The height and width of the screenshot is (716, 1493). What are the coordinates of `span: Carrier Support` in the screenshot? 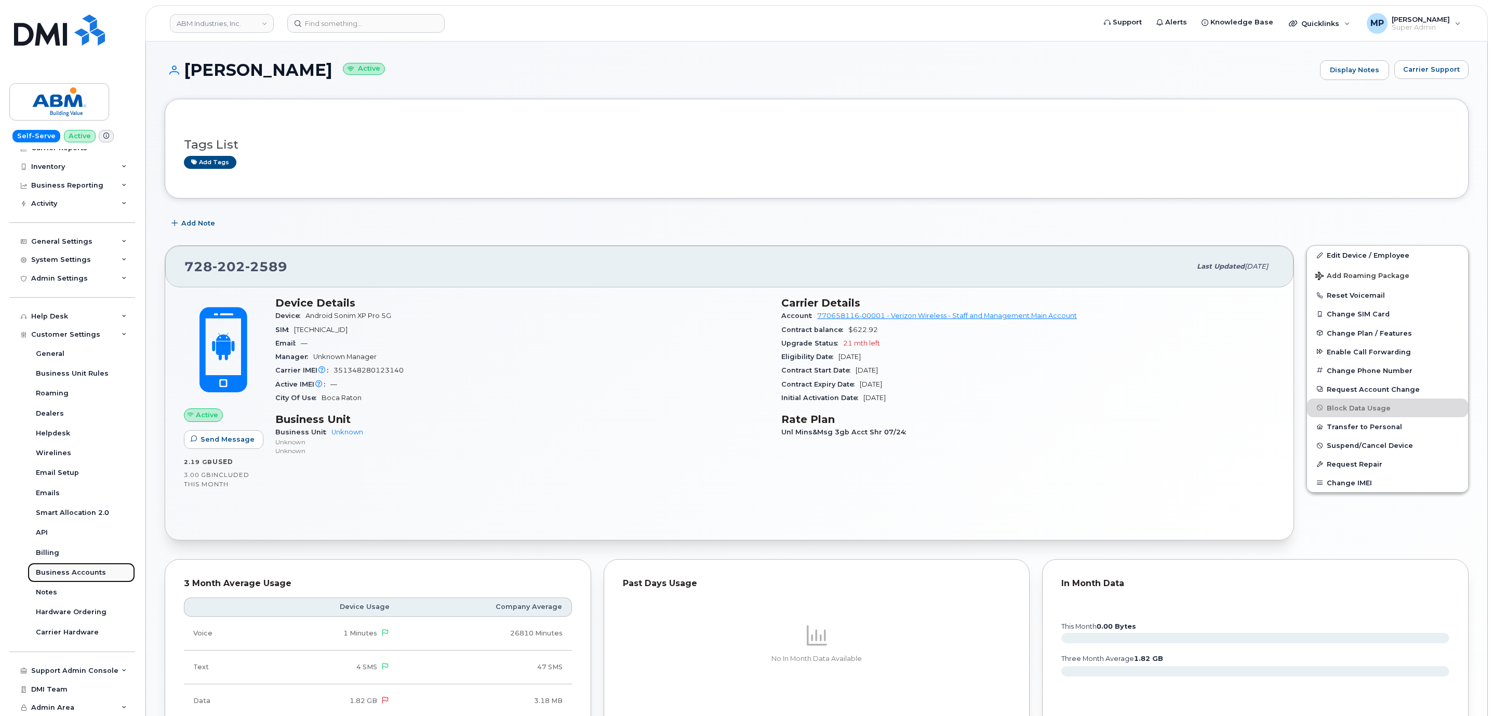 It's located at (1431, 69).